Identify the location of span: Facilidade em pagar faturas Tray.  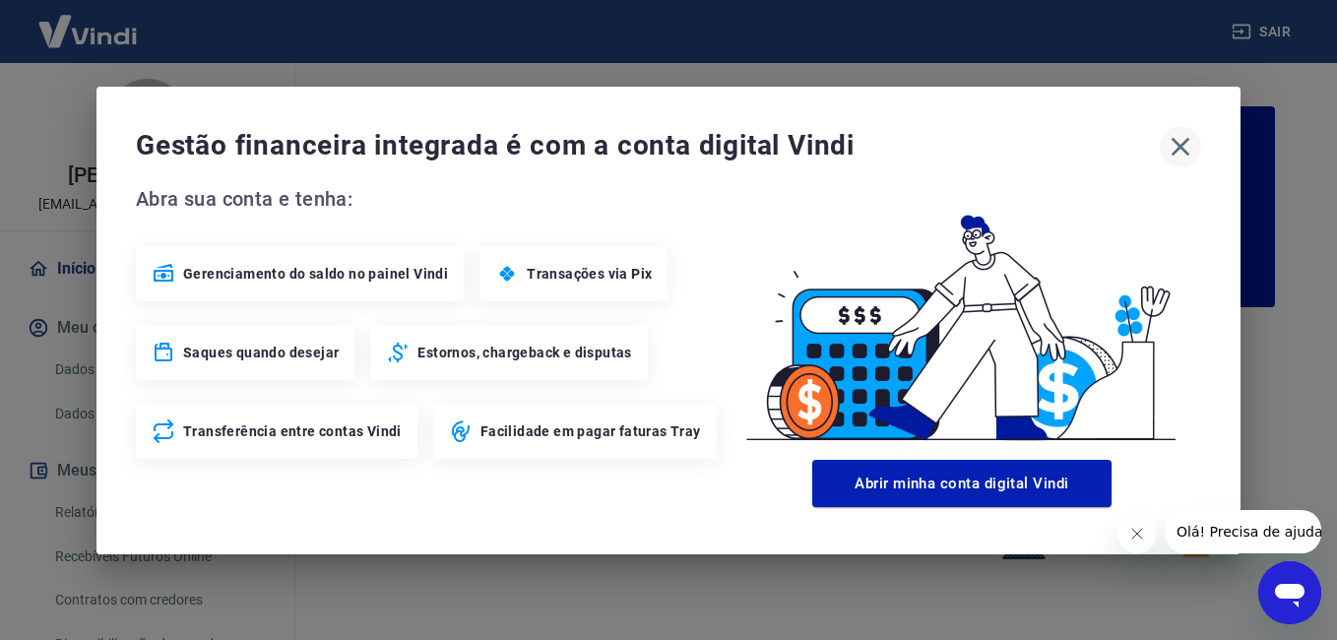
(591, 431).